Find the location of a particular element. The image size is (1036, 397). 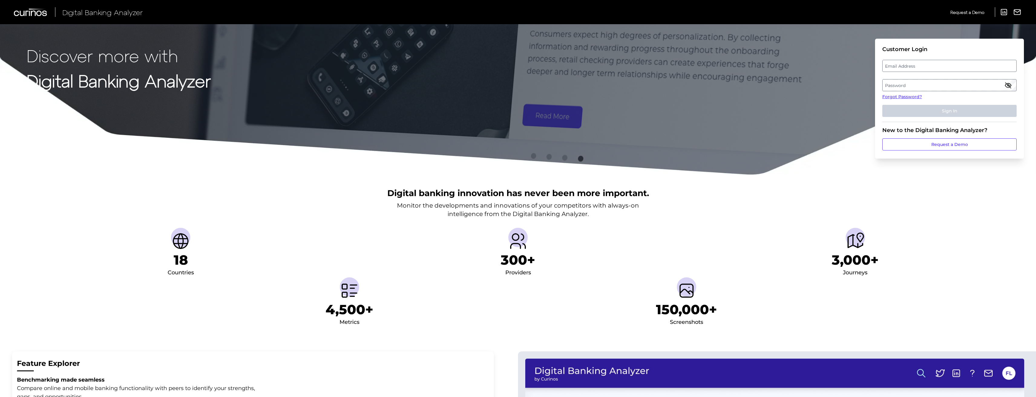

h1: 18 is located at coordinates (181, 260).